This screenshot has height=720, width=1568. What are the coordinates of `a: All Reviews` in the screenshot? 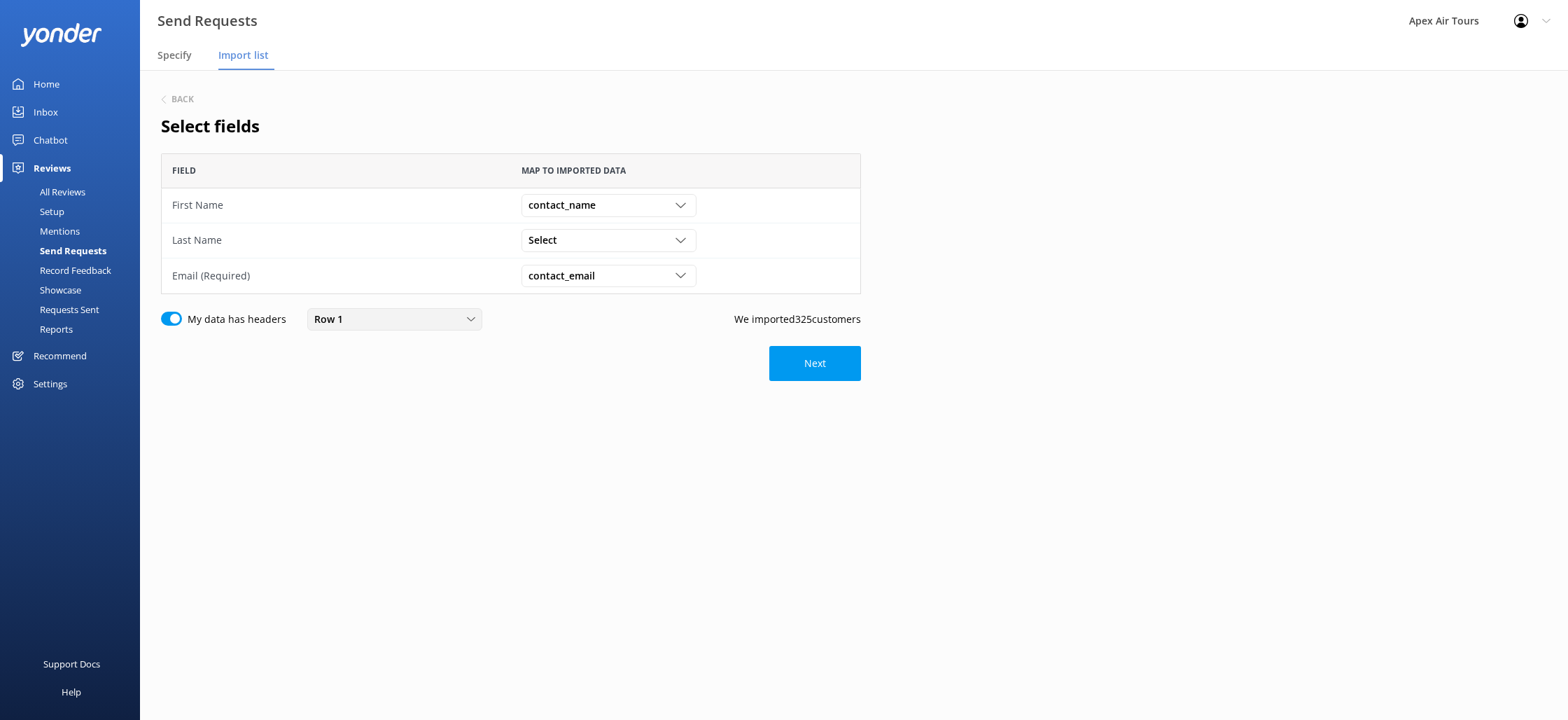 It's located at (74, 192).